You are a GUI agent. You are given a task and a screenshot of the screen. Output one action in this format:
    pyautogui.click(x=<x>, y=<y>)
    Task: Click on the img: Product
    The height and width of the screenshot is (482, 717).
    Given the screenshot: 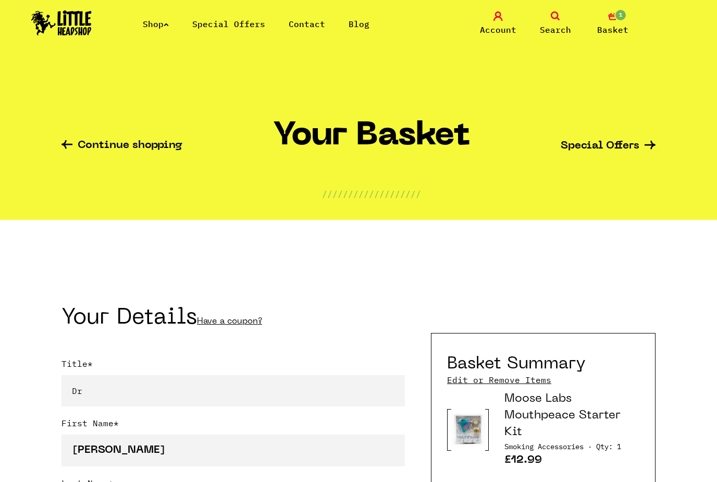 What is the action you would take?
    pyautogui.click(x=468, y=429)
    